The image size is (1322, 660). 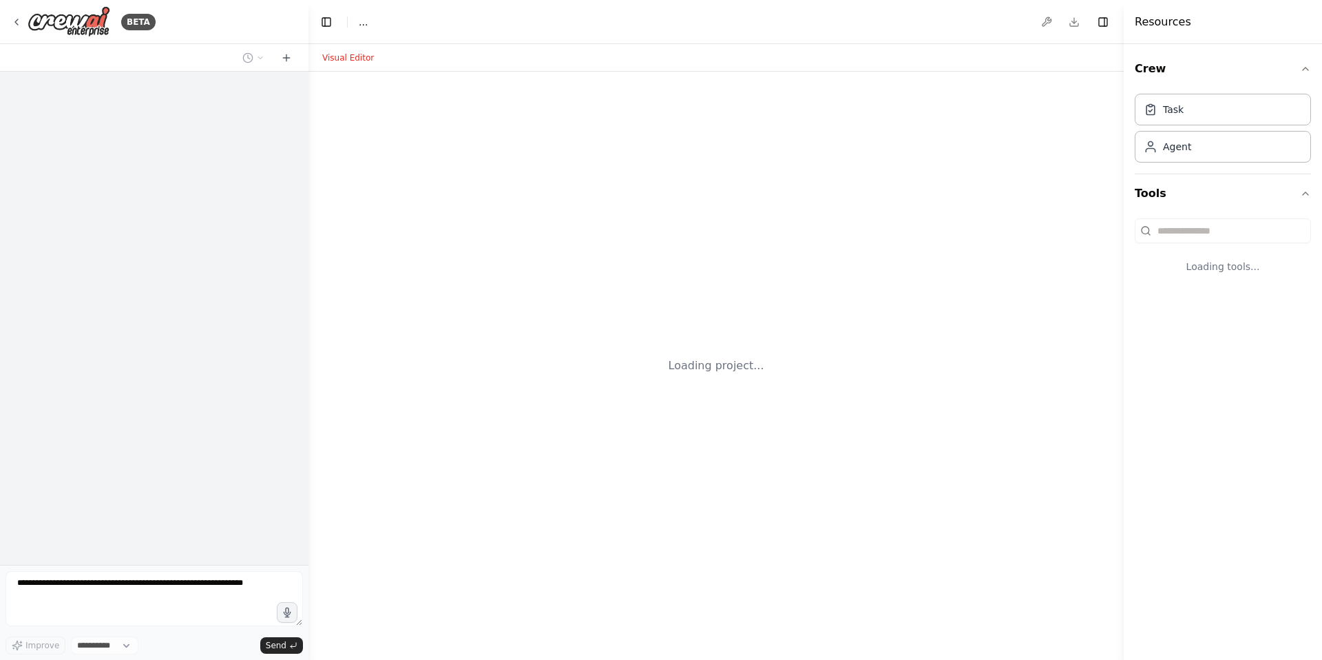 I want to click on button: Switch to previous chat, so click(x=253, y=58).